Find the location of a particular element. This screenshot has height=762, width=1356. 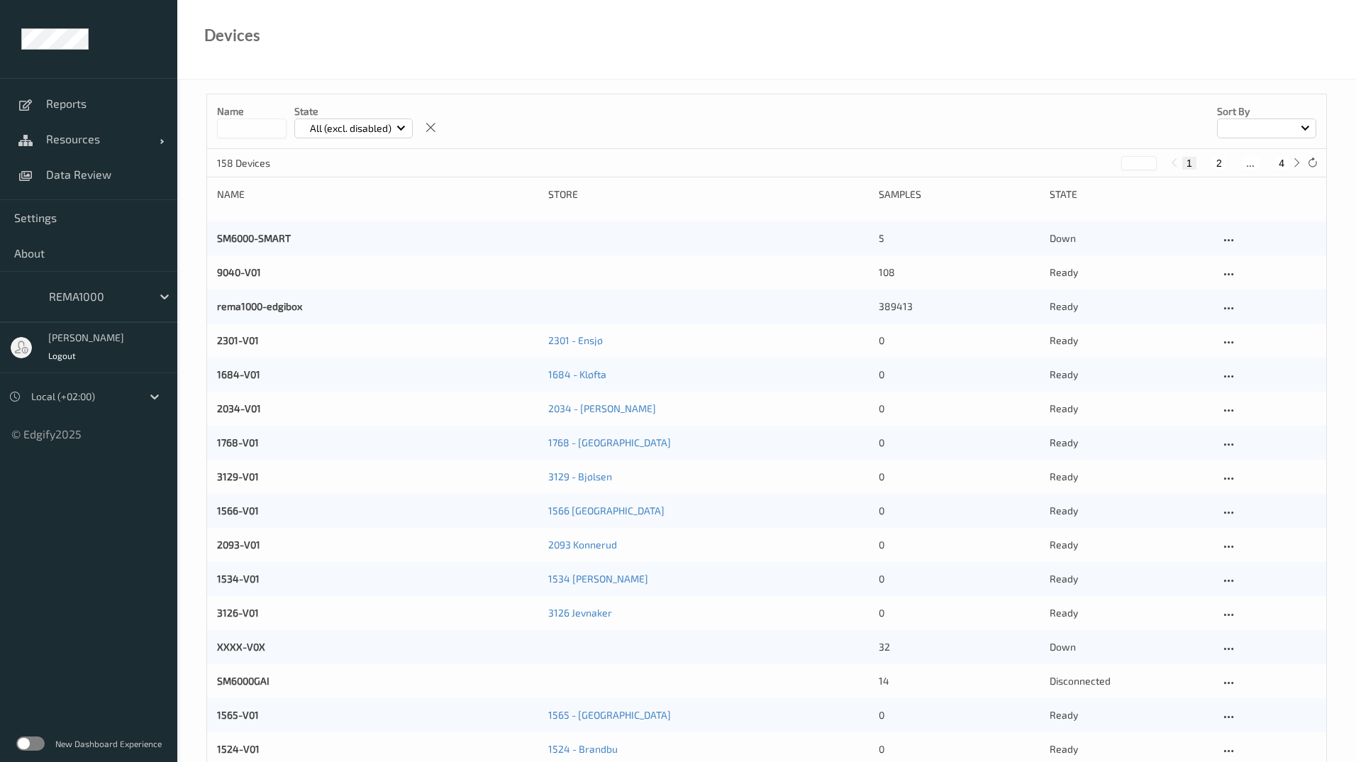

a: 1566-V01 is located at coordinates (238, 510).